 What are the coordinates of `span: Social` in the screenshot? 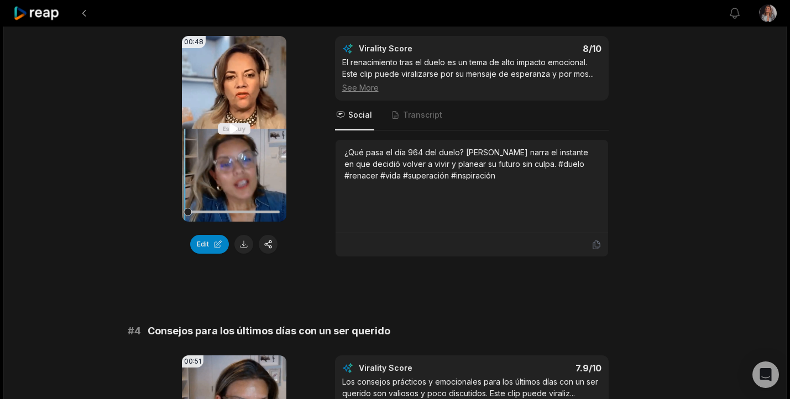 It's located at (360, 115).